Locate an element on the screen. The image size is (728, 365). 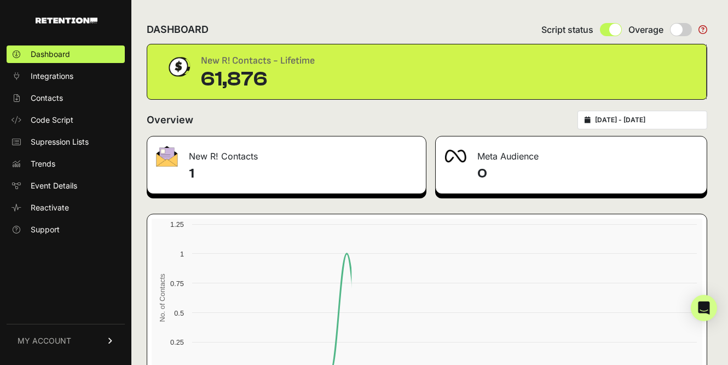
span: Event Details is located at coordinates (54, 186).